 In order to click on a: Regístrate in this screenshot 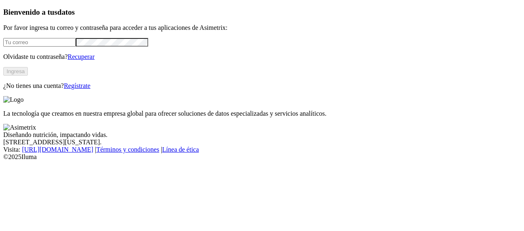, I will do `click(77, 86)`.